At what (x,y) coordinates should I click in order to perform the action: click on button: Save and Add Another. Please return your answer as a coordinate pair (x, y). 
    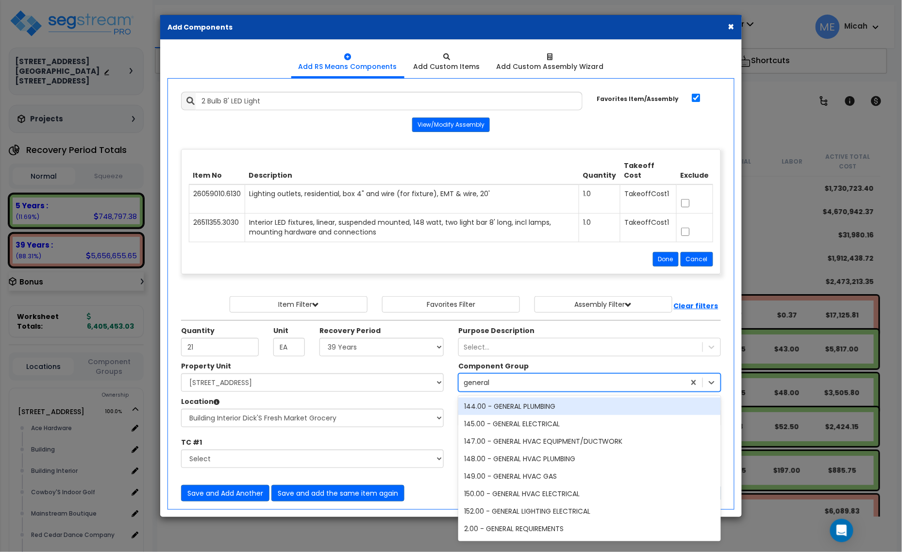
    Looking at the image, I should click on (225, 493).